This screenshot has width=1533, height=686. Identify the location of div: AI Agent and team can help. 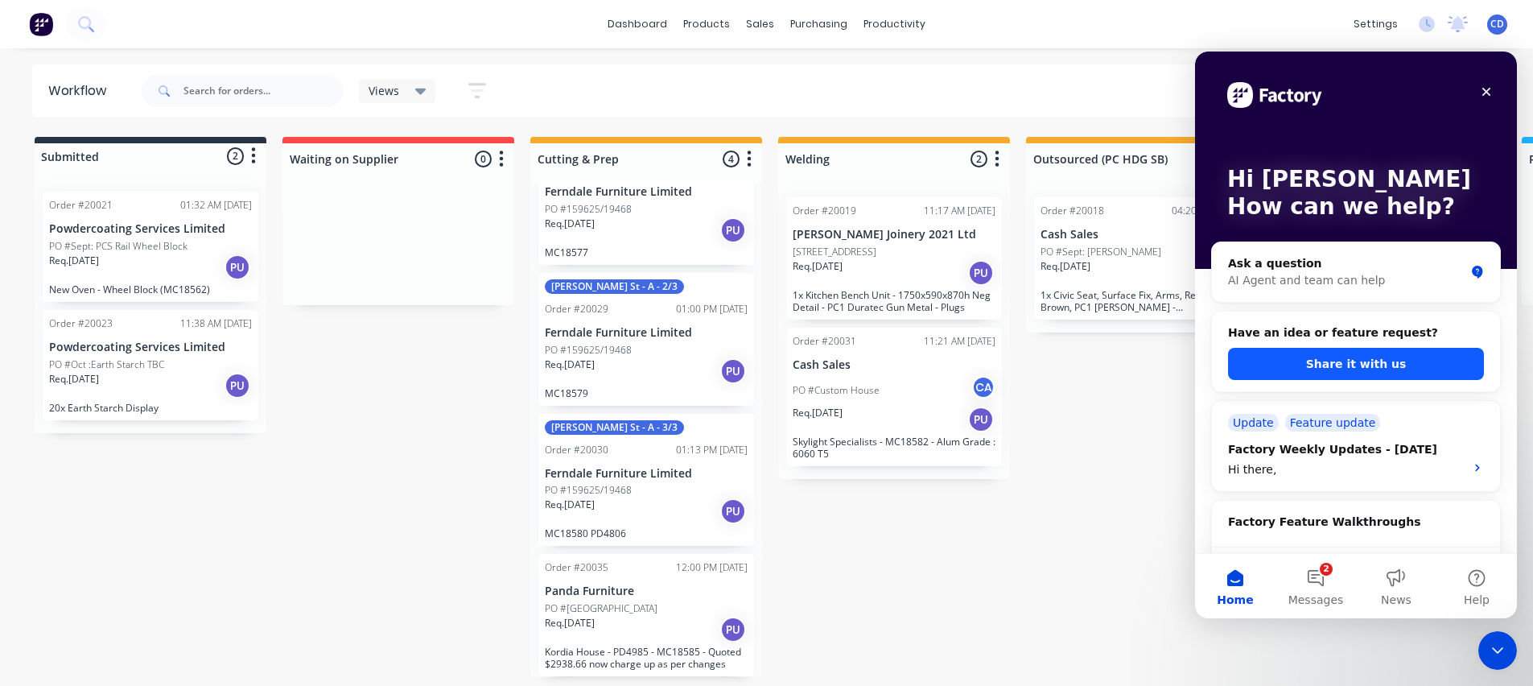
(151, 229).